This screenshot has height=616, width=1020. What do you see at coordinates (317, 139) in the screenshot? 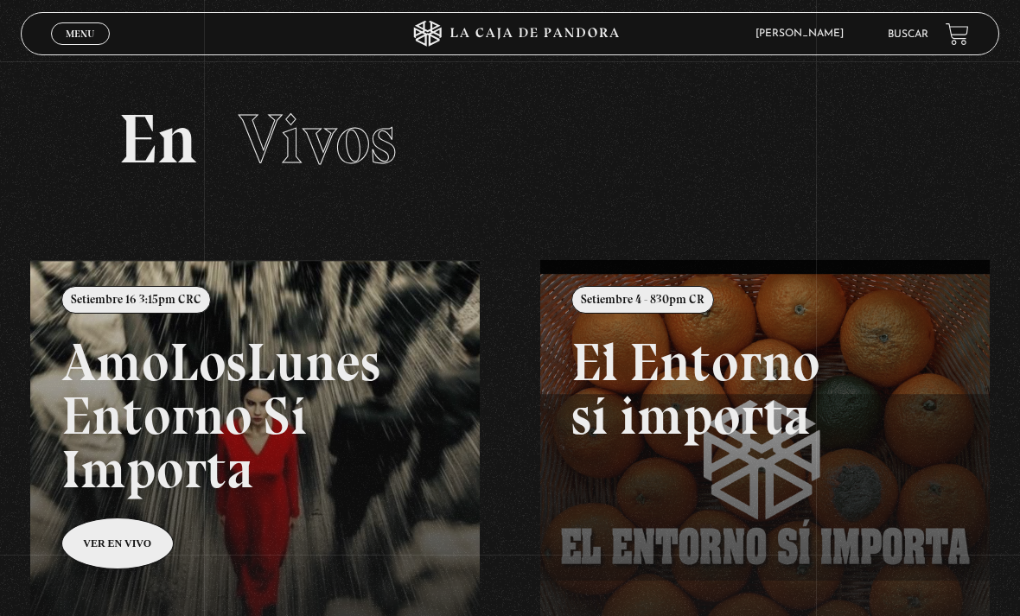
I see `span: Vivos` at bounding box center [317, 139].